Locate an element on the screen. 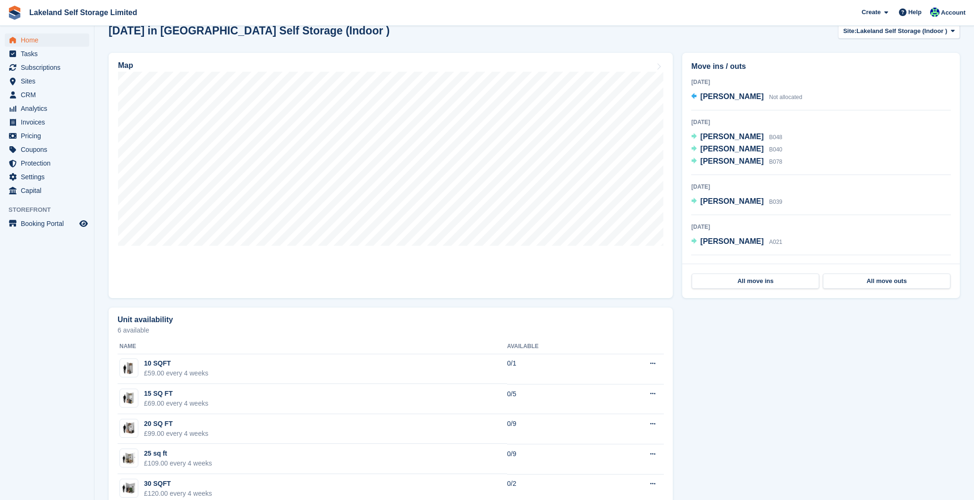 The height and width of the screenshot is (500, 974). img: Steve Aynsley is located at coordinates (935, 12).